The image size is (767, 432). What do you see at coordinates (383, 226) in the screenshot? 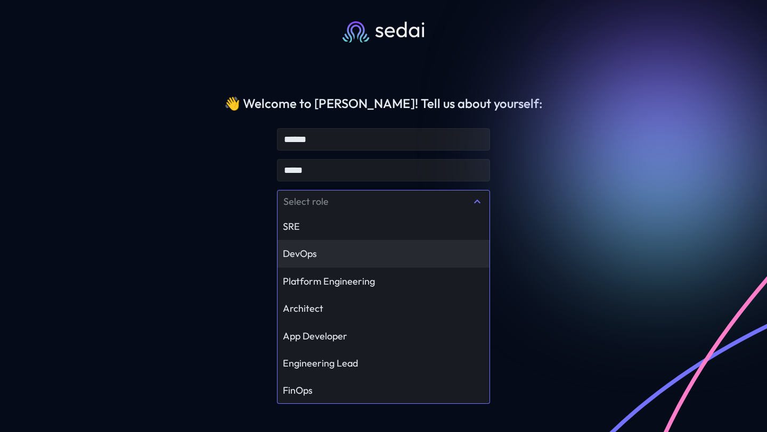
I see `div: SRE` at bounding box center [383, 226].